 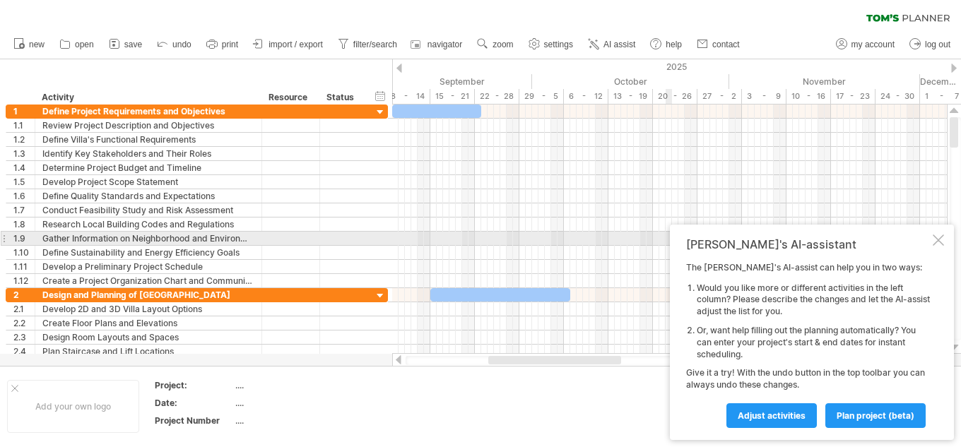 What do you see at coordinates (726, 45) in the screenshot?
I see `span: contact` at bounding box center [726, 45].